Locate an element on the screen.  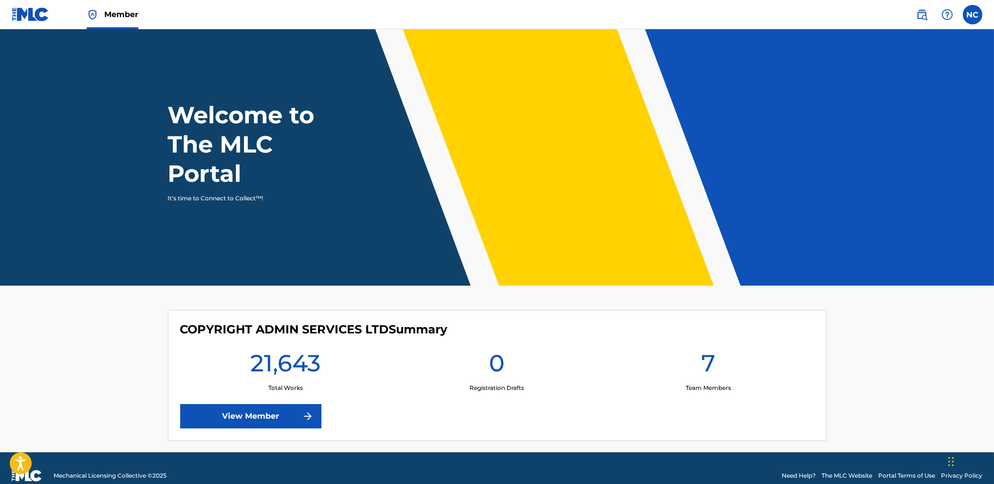
h1: 7 is located at coordinates (708, 366).